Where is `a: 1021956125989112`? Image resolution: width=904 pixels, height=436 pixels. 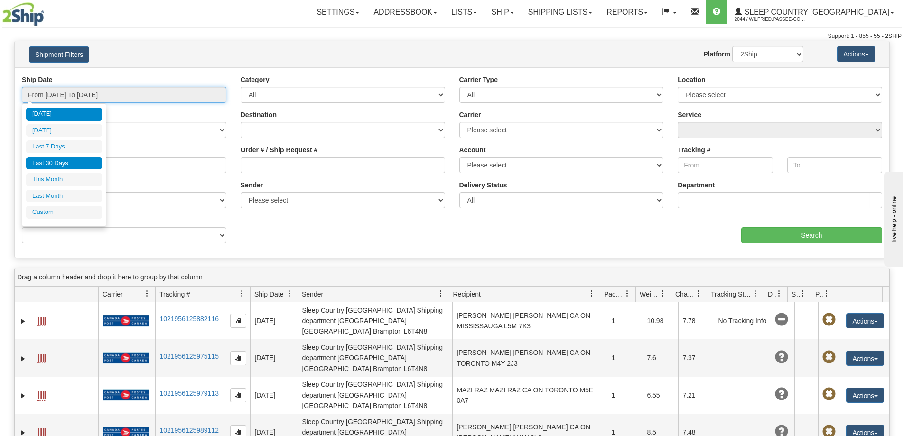 a: 1021956125989112 is located at coordinates (189, 430).